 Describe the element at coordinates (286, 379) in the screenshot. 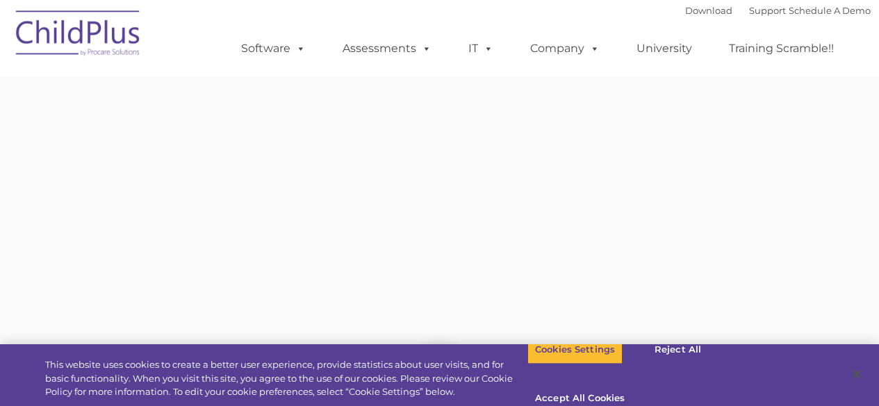

I see `div: This website uses cookies to create a better user experience, provide statistics about user visit...` at that location.